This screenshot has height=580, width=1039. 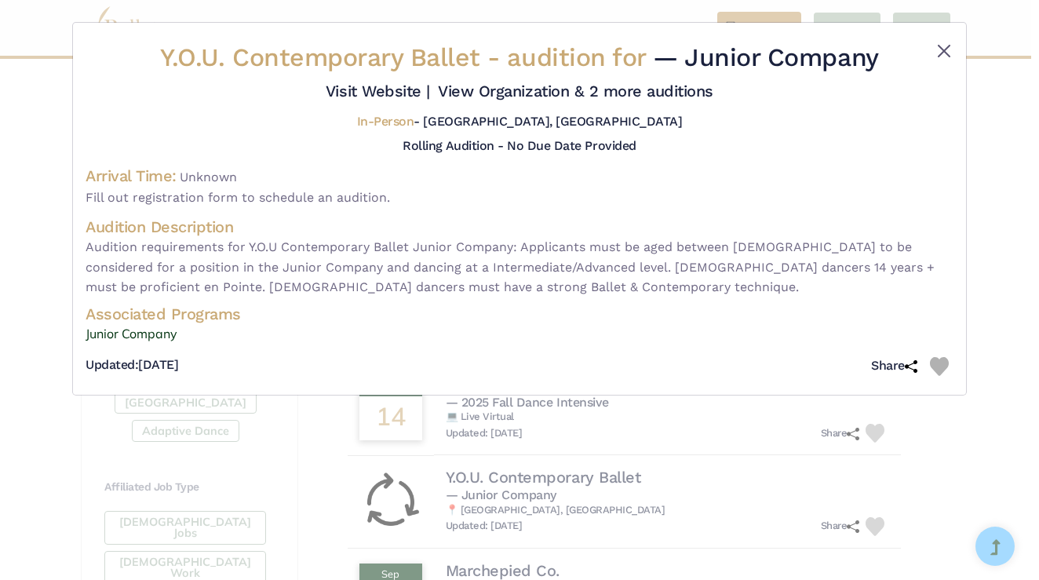 What do you see at coordinates (944, 51) in the screenshot?
I see `button: Close` at bounding box center [944, 51].